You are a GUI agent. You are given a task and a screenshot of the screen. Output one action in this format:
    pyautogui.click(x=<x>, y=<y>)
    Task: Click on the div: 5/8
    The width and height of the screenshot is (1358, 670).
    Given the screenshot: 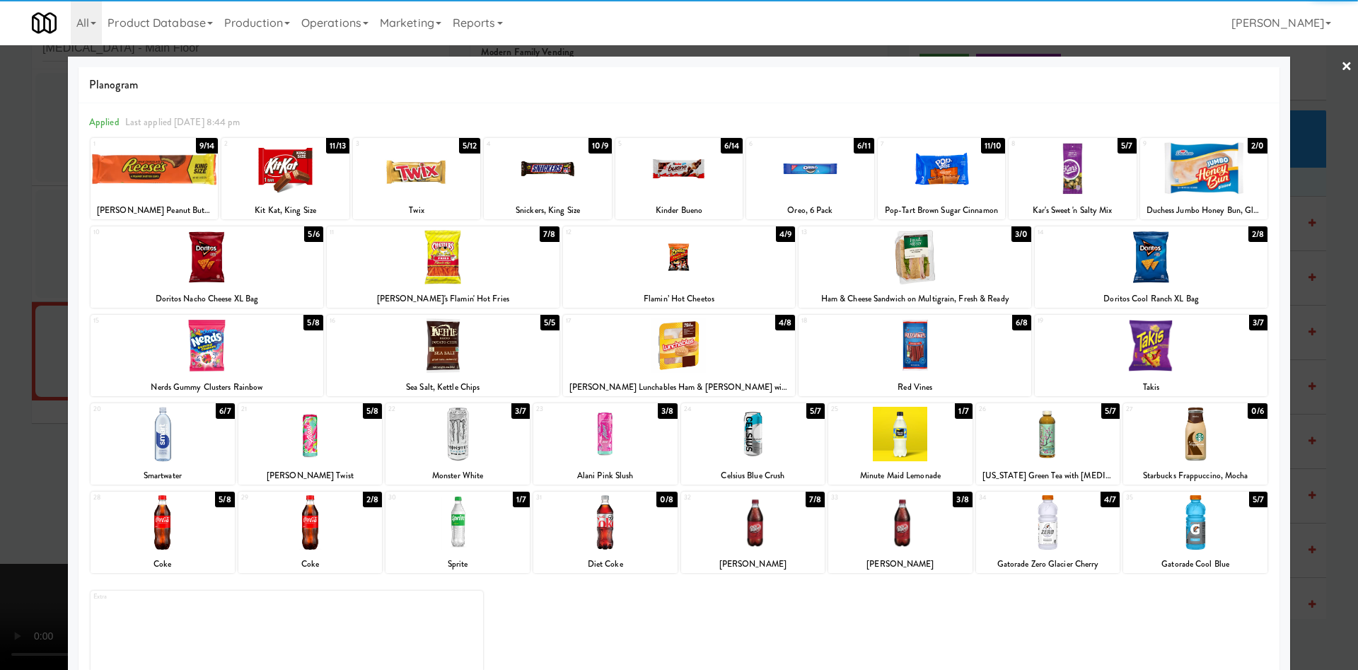 What is the action you would take?
    pyautogui.click(x=313, y=323)
    